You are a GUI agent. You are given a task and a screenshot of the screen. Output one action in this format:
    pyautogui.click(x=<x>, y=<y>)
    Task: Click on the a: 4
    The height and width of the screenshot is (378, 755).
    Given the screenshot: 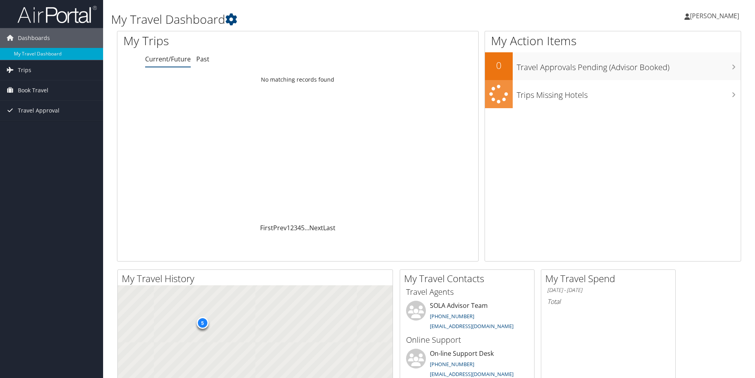 What is the action you would take?
    pyautogui.click(x=299, y=228)
    